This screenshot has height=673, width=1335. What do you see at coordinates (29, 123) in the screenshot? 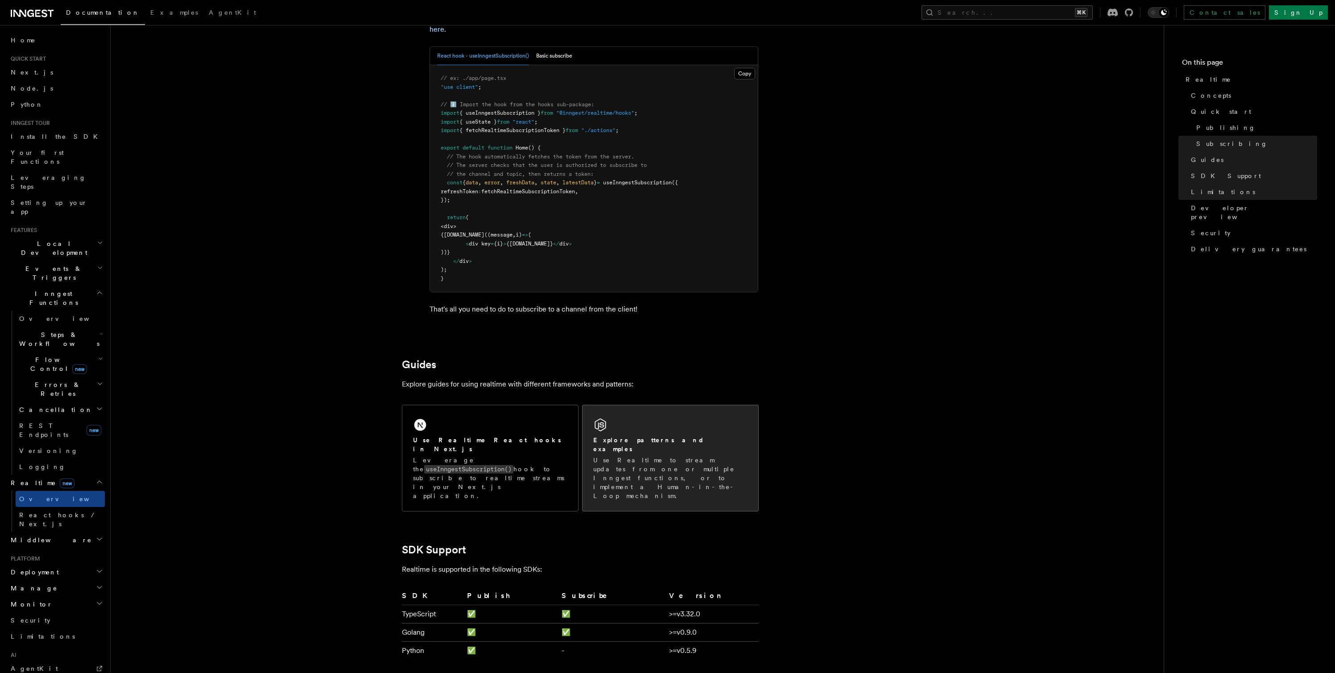
I see `span: Inngest tour` at bounding box center [29, 123].